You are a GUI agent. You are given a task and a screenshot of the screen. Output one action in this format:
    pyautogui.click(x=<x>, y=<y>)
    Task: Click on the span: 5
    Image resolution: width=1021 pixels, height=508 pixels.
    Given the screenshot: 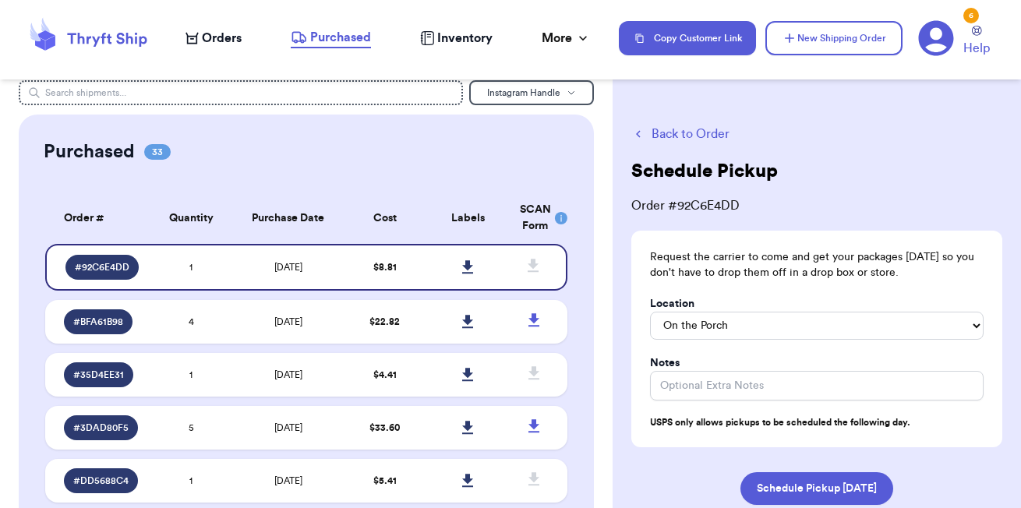 What is the action you would take?
    pyautogui.click(x=191, y=428)
    